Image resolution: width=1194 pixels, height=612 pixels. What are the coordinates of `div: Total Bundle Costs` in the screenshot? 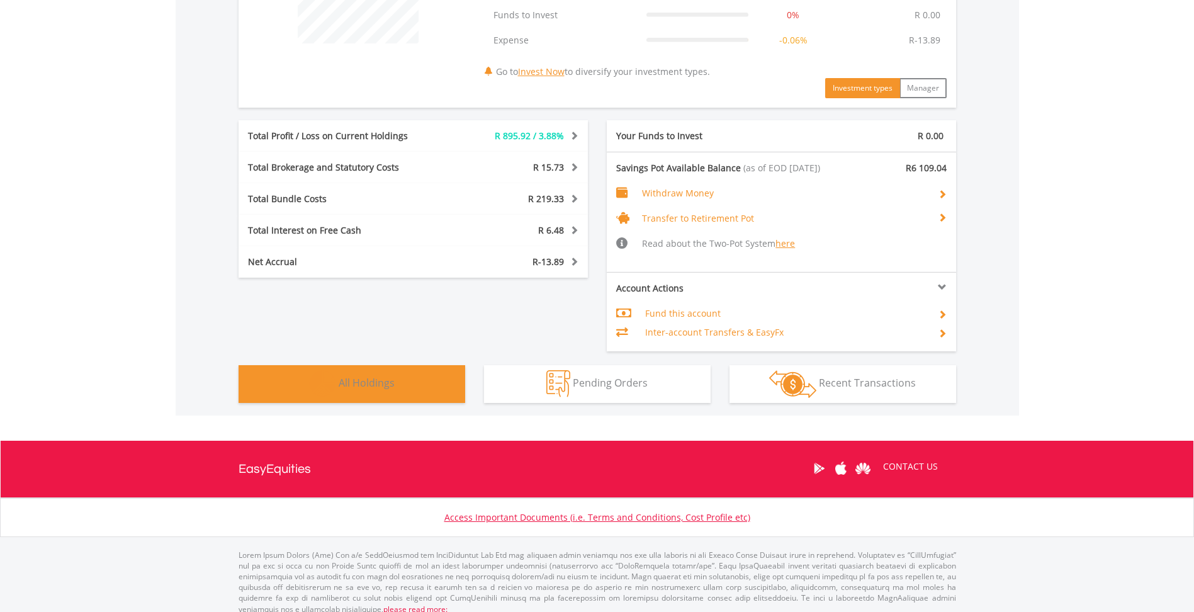 It's located at (340, 199).